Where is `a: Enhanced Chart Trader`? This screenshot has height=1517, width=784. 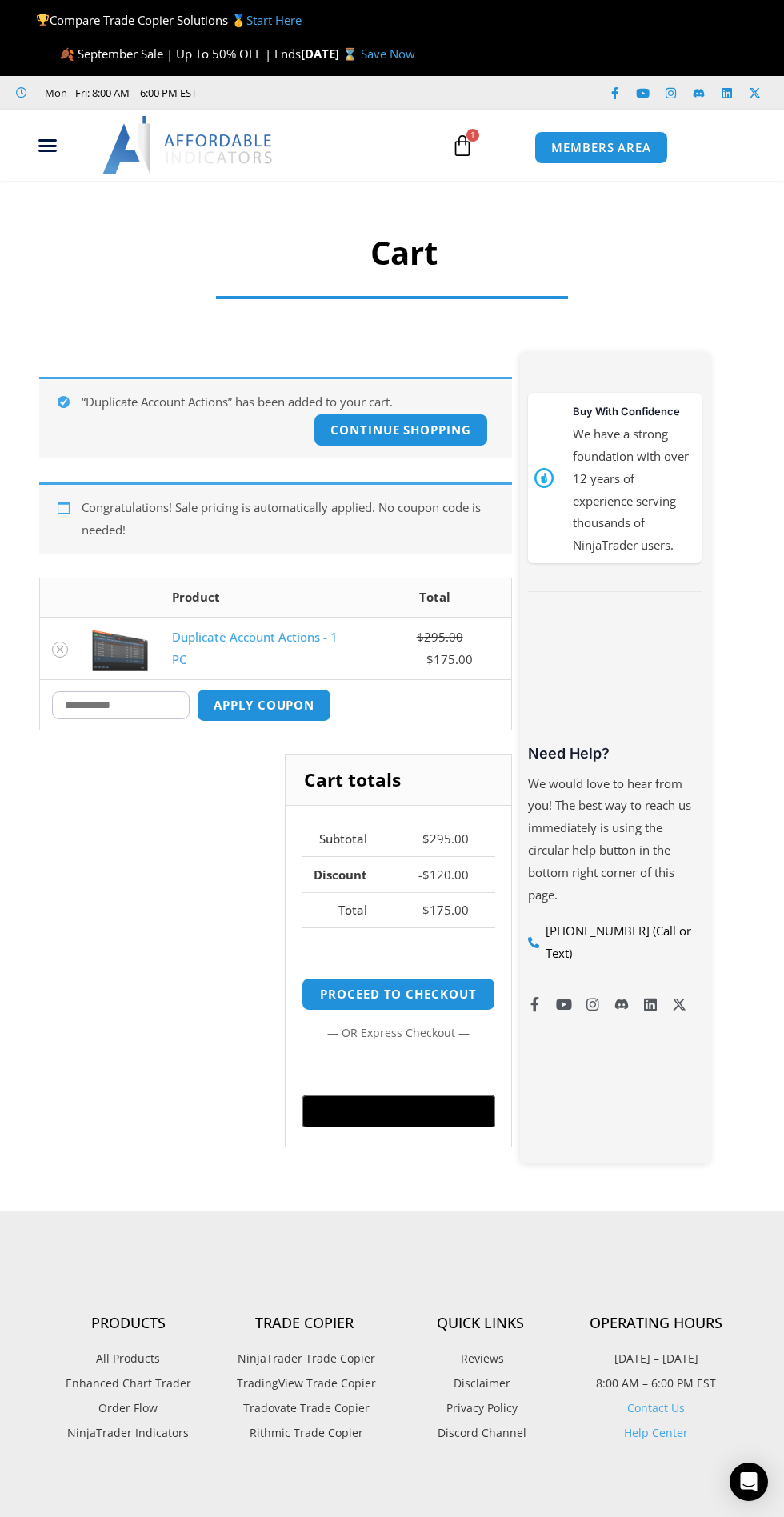
a: Enhanced Chart Trader is located at coordinates (128, 1384).